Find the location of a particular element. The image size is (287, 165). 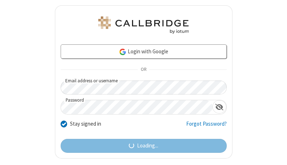

label: Stay signed in is located at coordinates (85, 124).